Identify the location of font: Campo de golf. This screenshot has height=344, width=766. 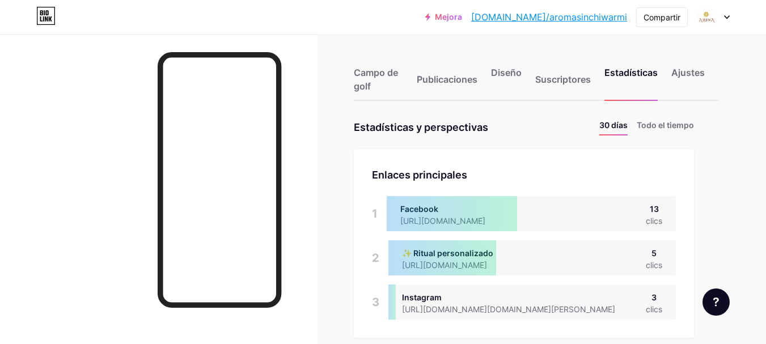
(376, 79).